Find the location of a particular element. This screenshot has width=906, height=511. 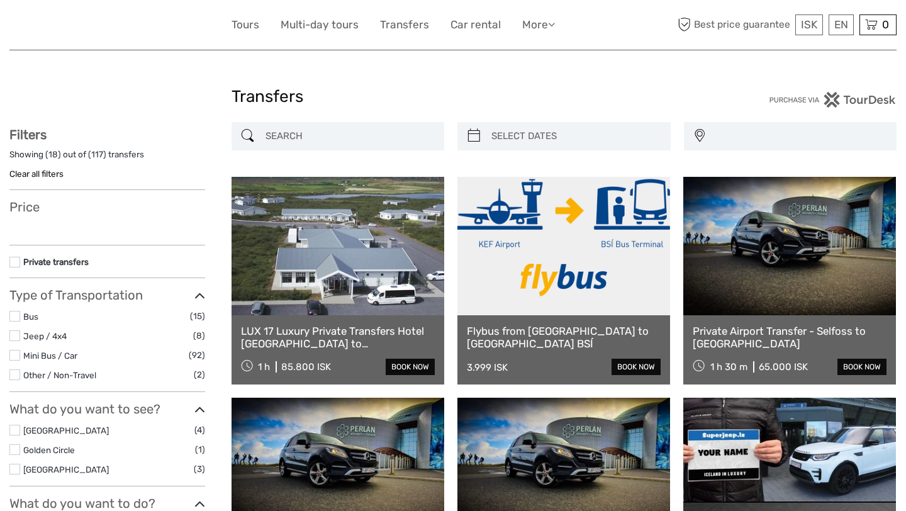

a: Transfers is located at coordinates (405, 25).